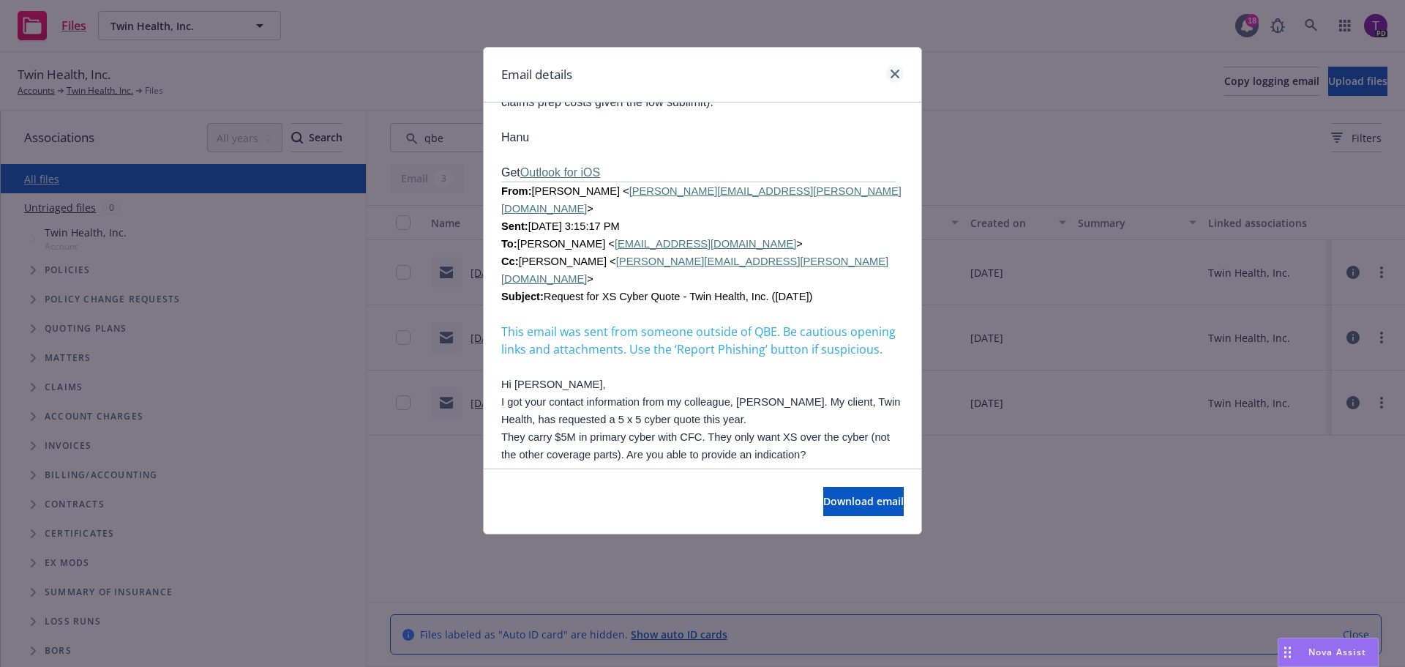 This screenshot has width=1405, height=667. I want to click on b: Cc:, so click(510, 261).